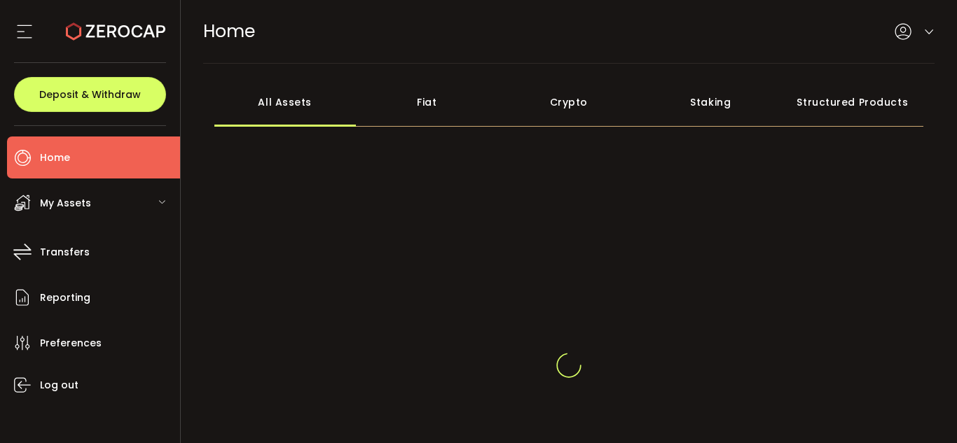 The height and width of the screenshot is (443, 957). What do you see at coordinates (65, 203) in the screenshot?
I see `span: My Assets` at bounding box center [65, 203].